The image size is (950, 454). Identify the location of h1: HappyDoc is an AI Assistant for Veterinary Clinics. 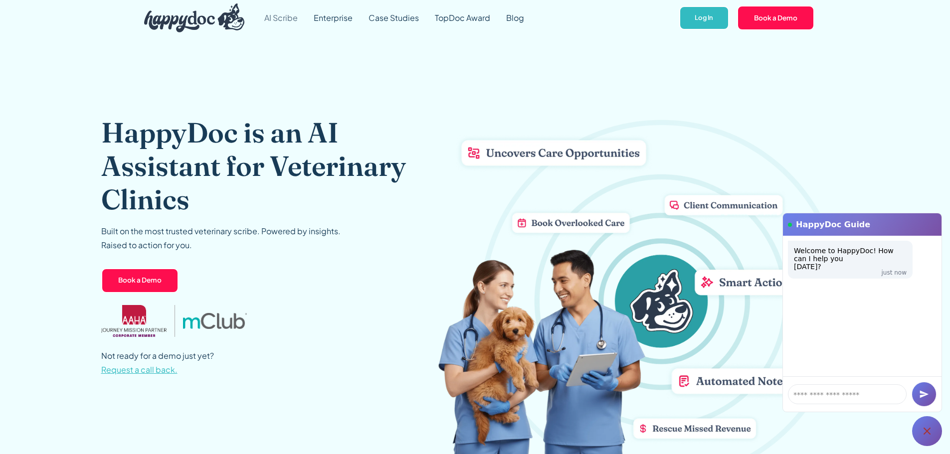
(269, 166).